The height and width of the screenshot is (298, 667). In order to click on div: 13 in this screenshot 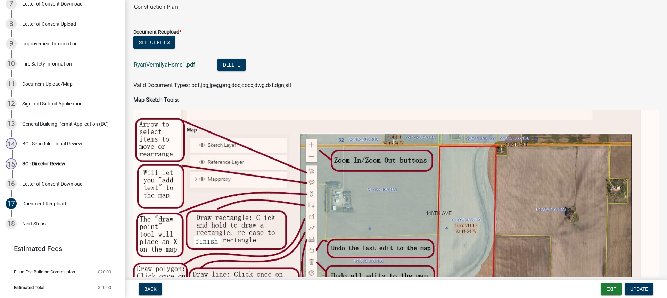, I will do `click(11, 124)`.